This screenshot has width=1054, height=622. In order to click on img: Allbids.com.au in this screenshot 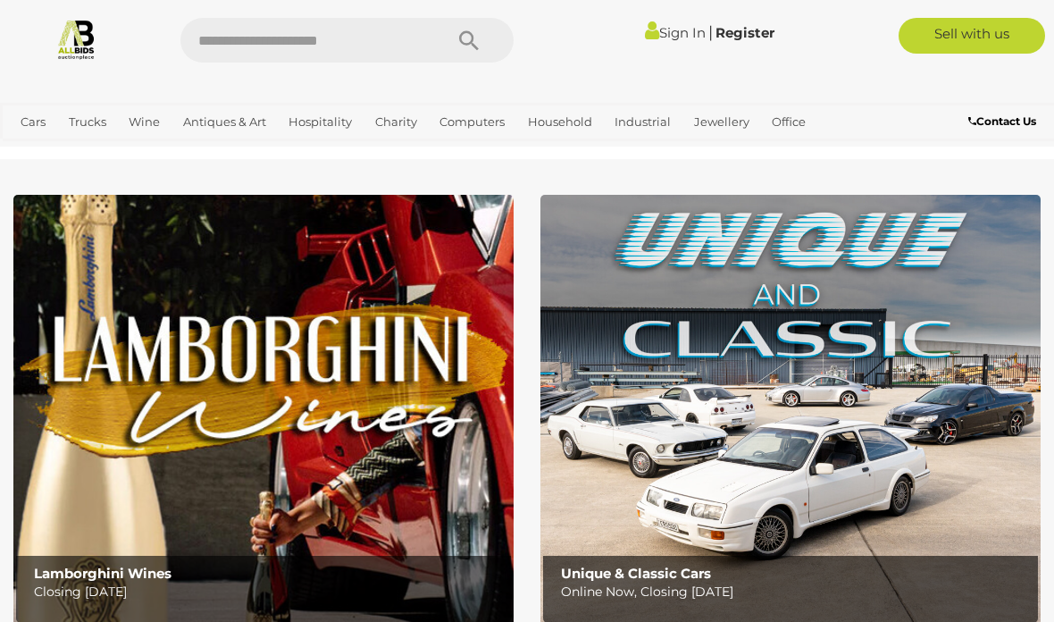, I will do `click(76, 38)`.